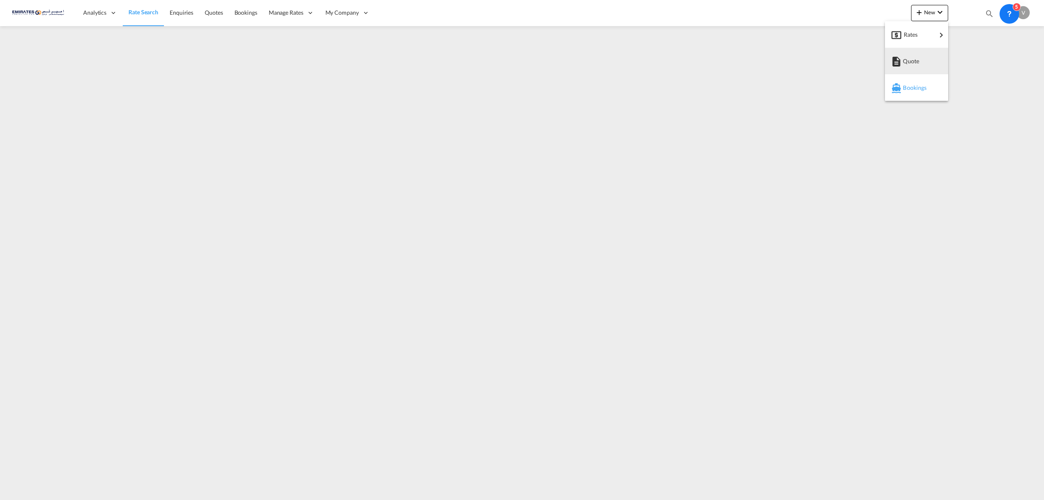 The image size is (1044, 500). What do you see at coordinates (917, 61) in the screenshot?
I see `button: Quote` at bounding box center [917, 61].